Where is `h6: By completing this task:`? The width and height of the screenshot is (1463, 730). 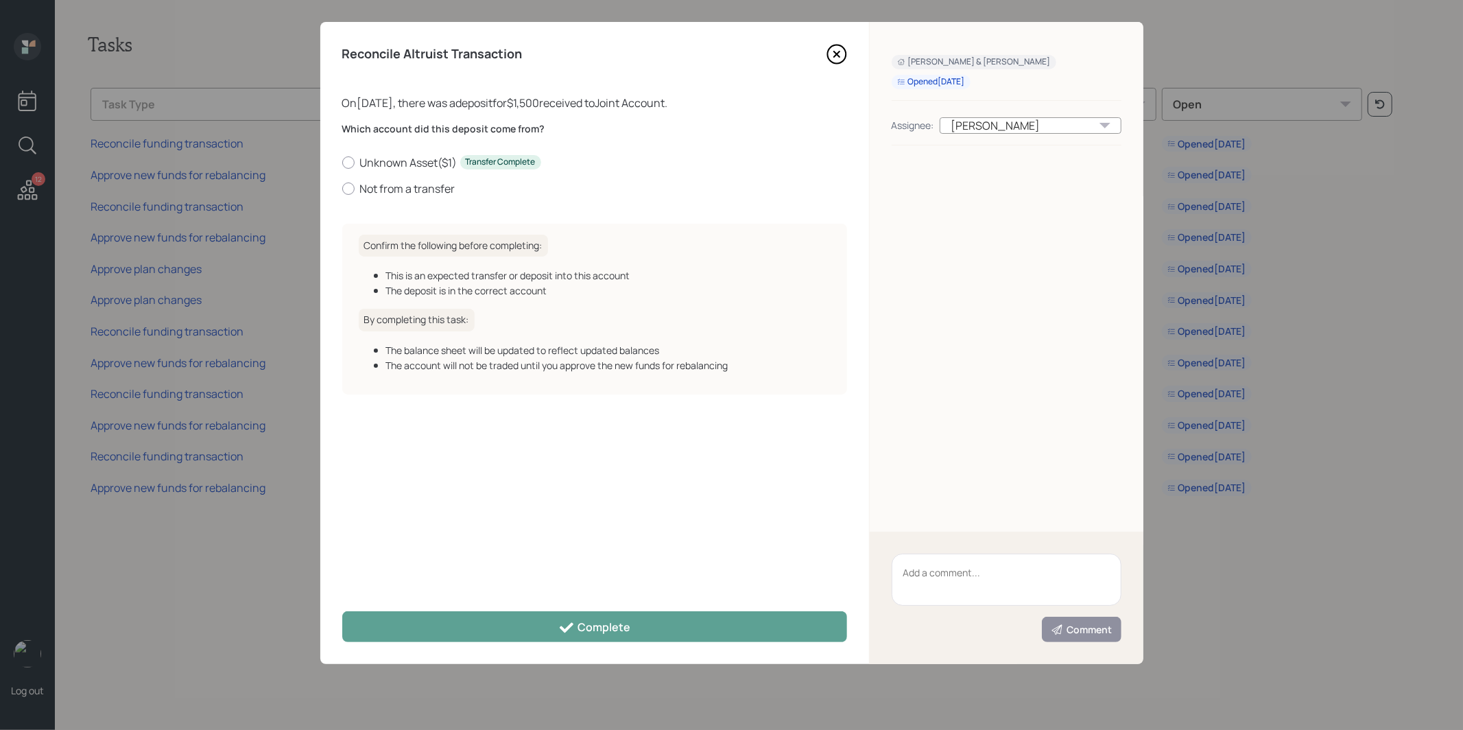
h6: By completing this task: is located at coordinates (416, 320).